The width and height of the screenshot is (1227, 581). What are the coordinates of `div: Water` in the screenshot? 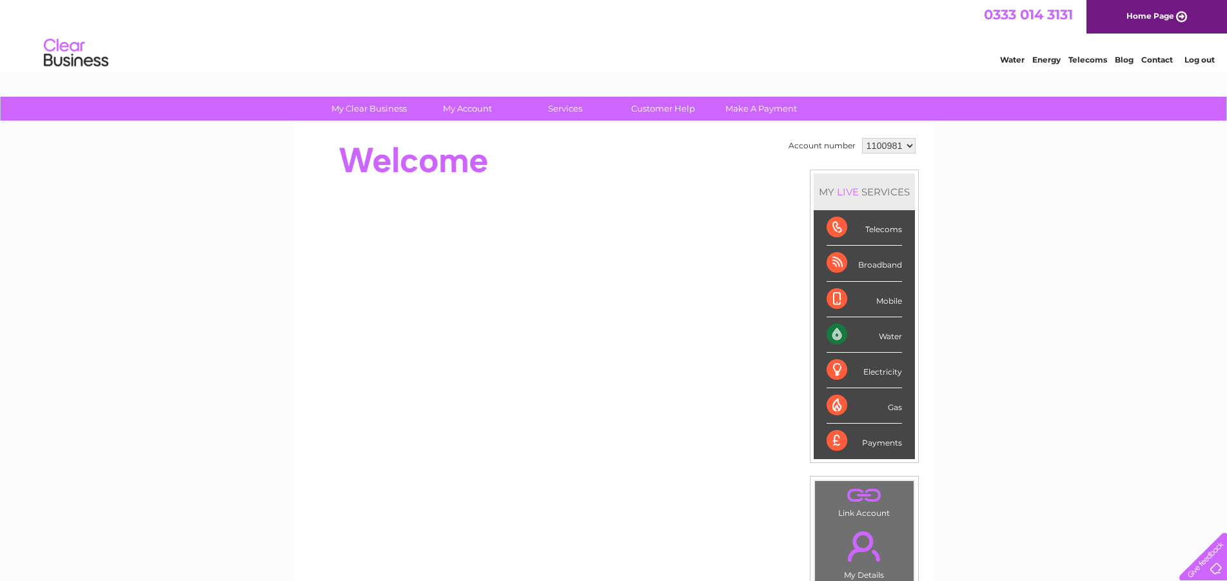 It's located at (864, 335).